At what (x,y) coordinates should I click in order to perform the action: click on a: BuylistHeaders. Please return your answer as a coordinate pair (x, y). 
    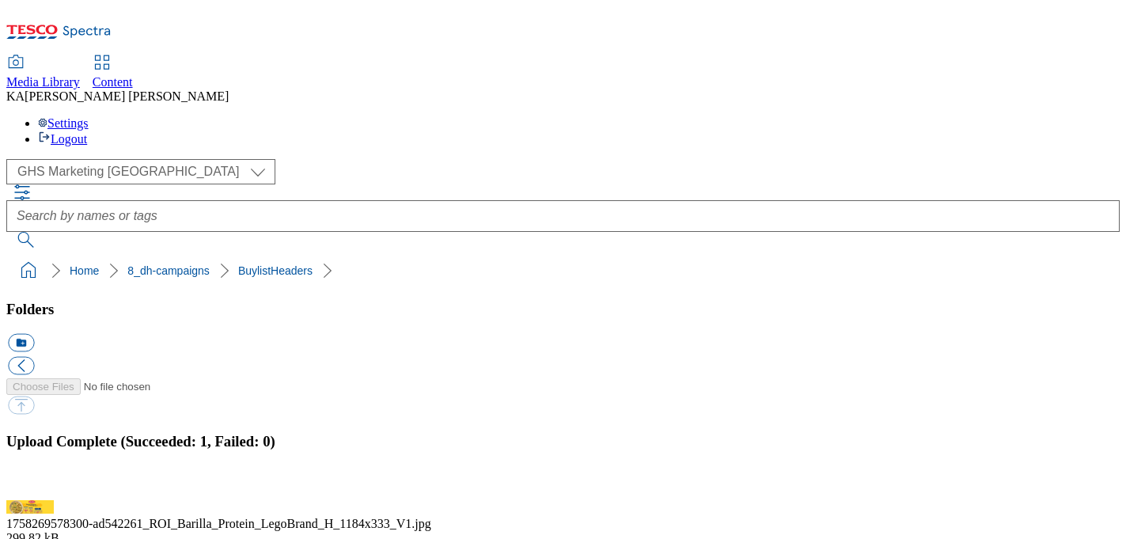
    Looking at the image, I should click on (275, 271).